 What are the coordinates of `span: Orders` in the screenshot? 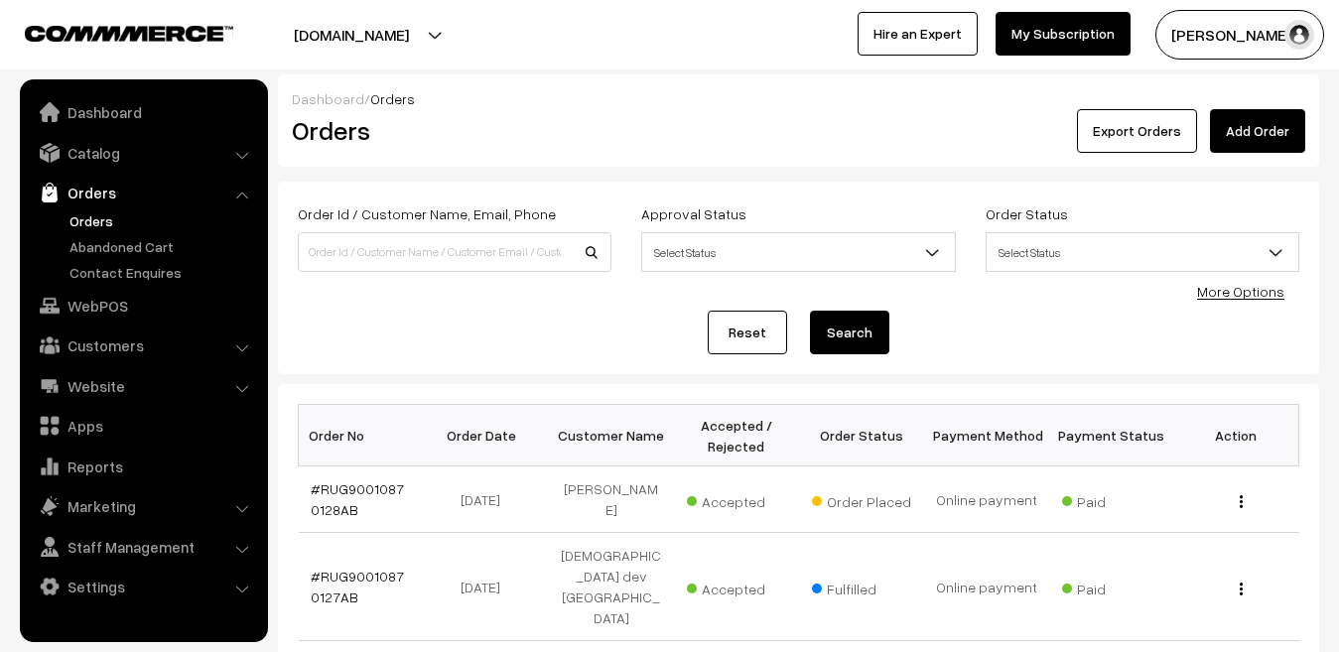 It's located at (392, 98).